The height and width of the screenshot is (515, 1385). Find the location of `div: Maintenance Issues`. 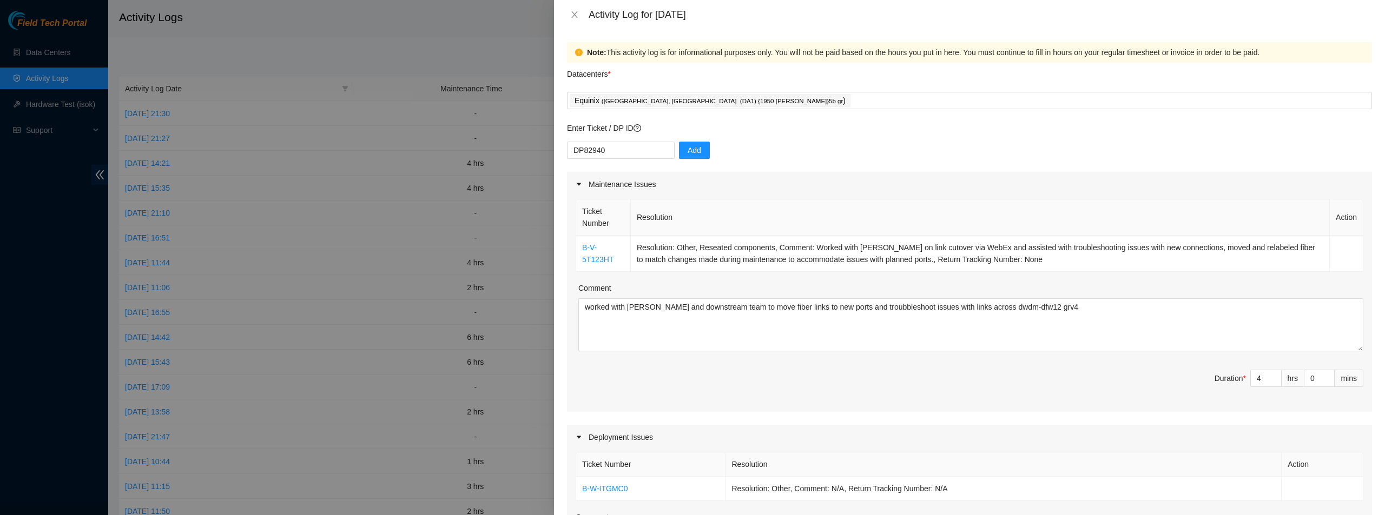

div: Maintenance Issues is located at coordinates (969, 184).